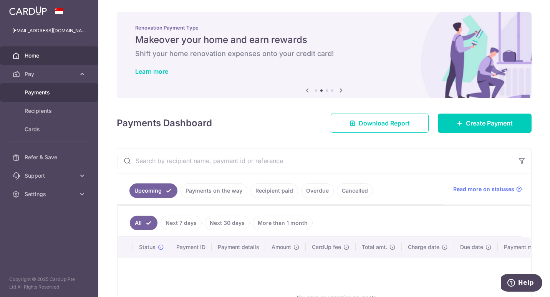 The width and height of the screenshot is (550, 297). Describe the element at coordinates (164, 123) in the screenshot. I see `h4: Payments Dashboard` at that location.